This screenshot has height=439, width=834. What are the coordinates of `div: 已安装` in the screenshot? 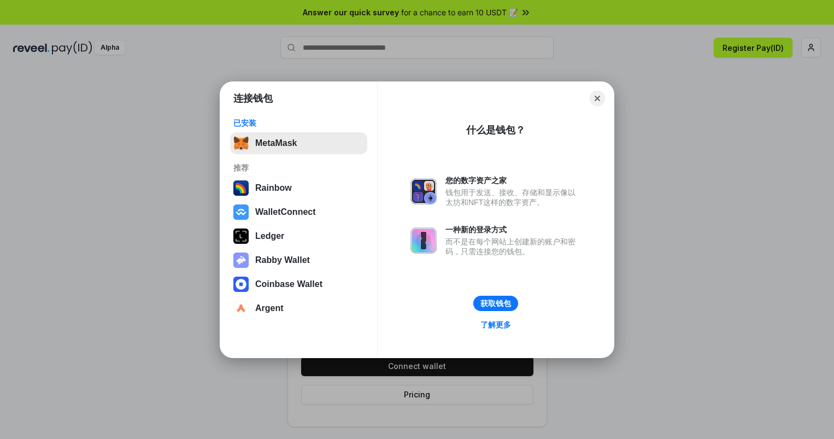 It's located at (298, 123).